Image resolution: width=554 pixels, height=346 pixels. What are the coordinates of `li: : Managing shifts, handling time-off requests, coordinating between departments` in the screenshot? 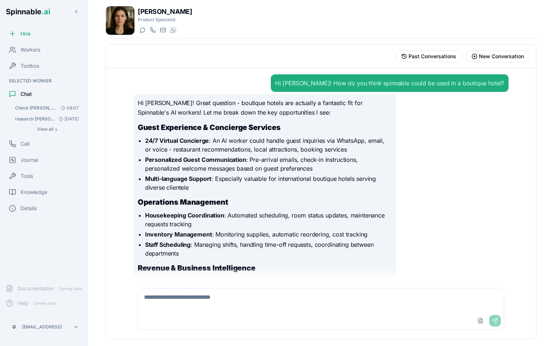 It's located at (268, 249).